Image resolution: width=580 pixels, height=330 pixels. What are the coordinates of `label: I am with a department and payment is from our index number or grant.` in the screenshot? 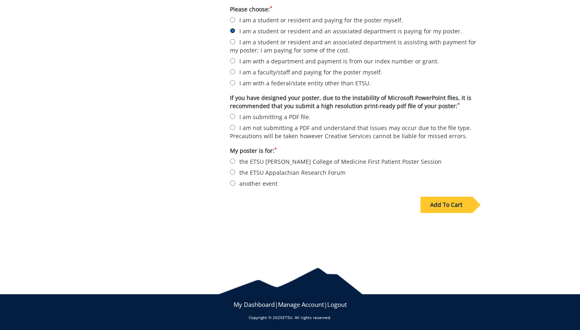 It's located at (356, 61).